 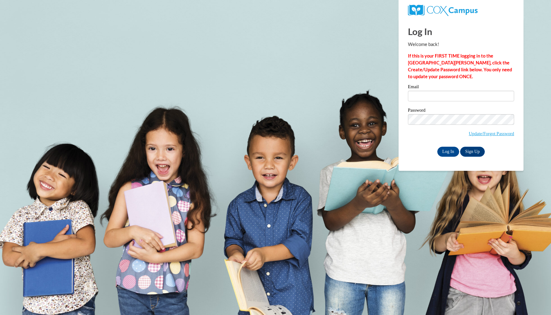 I want to click on a: Sign Up, so click(x=473, y=152).